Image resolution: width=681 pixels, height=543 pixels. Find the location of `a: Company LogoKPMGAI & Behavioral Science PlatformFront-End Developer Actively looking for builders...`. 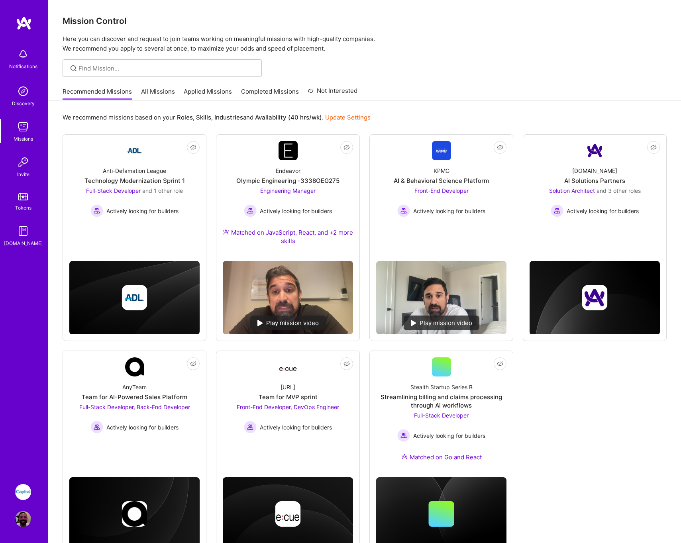

a: Company LogoKPMGAI & Behavioral Science PlatformFront-End Developer Actively looking for builders... is located at coordinates (441, 198).